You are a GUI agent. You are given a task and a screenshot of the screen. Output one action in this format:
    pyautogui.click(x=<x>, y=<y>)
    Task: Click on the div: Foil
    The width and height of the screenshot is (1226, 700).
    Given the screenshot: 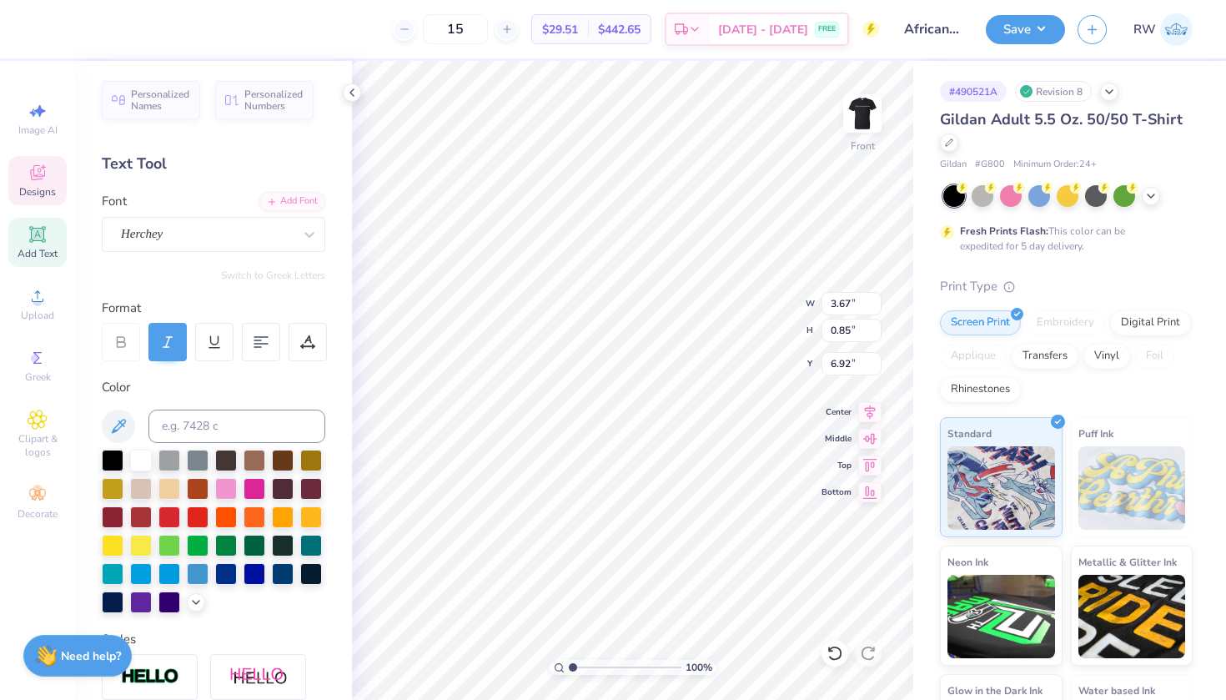 What is the action you would take?
    pyautogui.click(x=1155, y=356)
    